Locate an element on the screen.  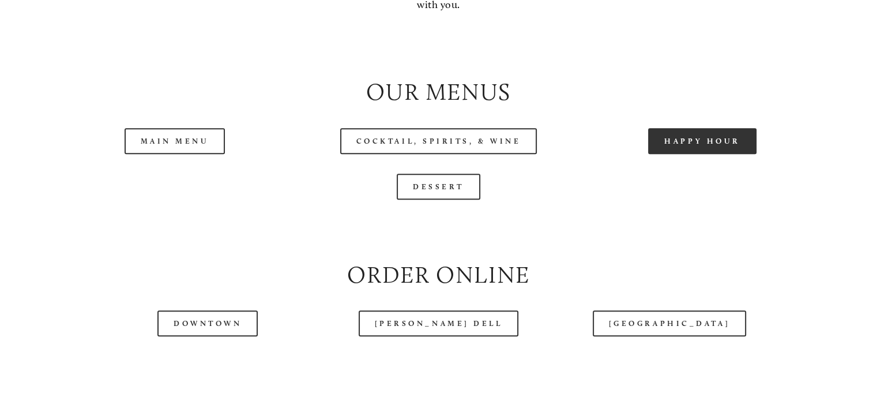
h2: Our Menus is located at coordinates (438, 92).